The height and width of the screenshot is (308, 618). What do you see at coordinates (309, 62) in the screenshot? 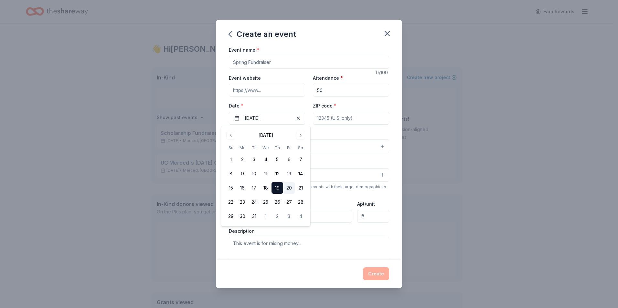
I see `input: Spring Fundraiser` at bounding box center [309, 62].